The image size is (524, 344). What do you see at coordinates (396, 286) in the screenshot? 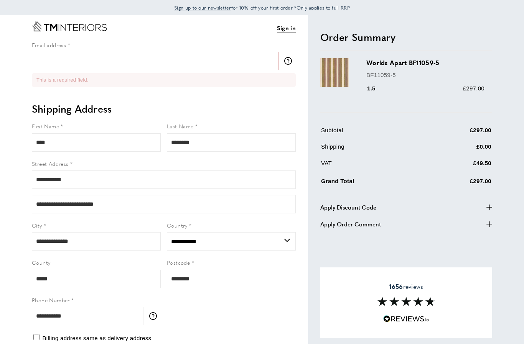
I see `strong: 1656` at bounding box center [396, 286].